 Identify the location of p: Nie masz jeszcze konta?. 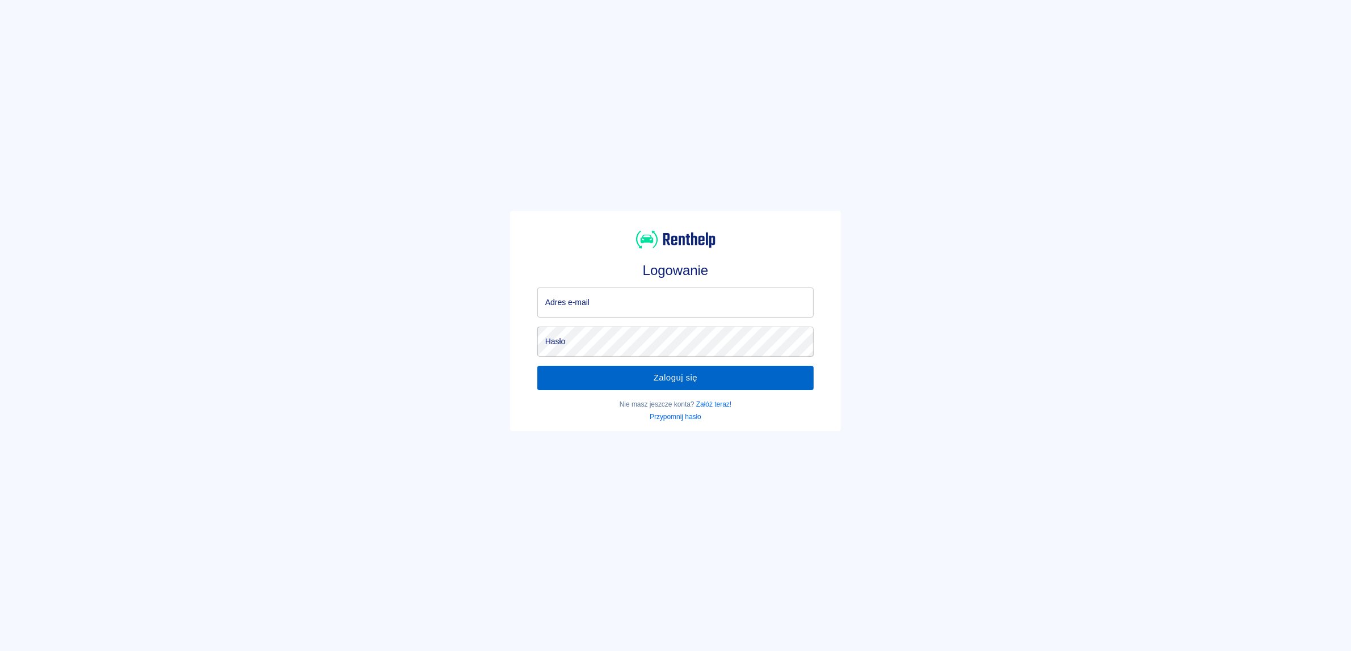
(675, 404).